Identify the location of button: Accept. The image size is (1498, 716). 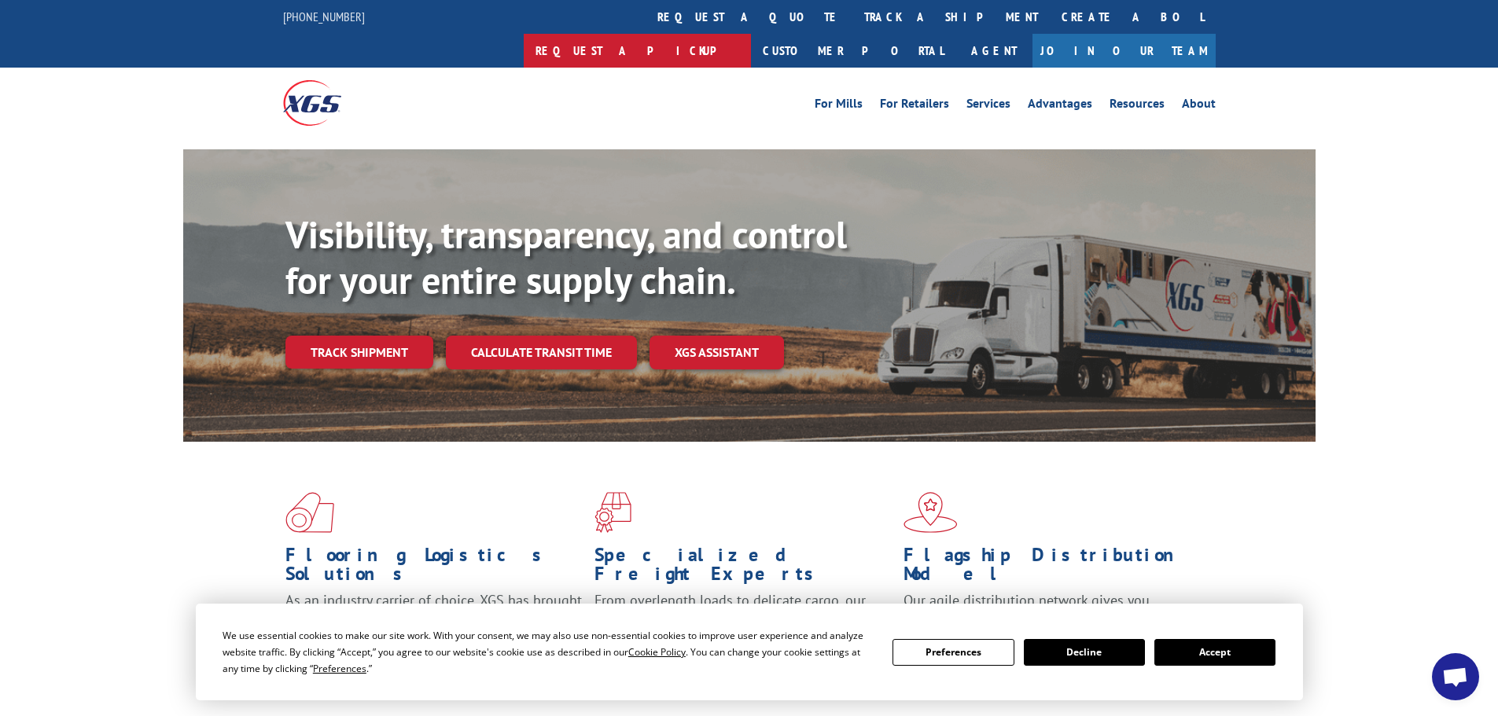
(1215, 652).